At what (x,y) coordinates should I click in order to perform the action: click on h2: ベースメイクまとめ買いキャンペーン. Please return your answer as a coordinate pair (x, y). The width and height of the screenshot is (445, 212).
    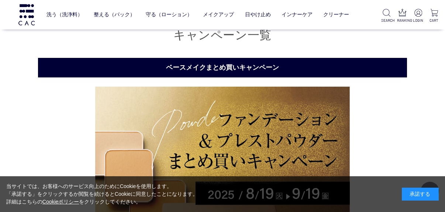
    Looking at the image, I should click on (223, 68).